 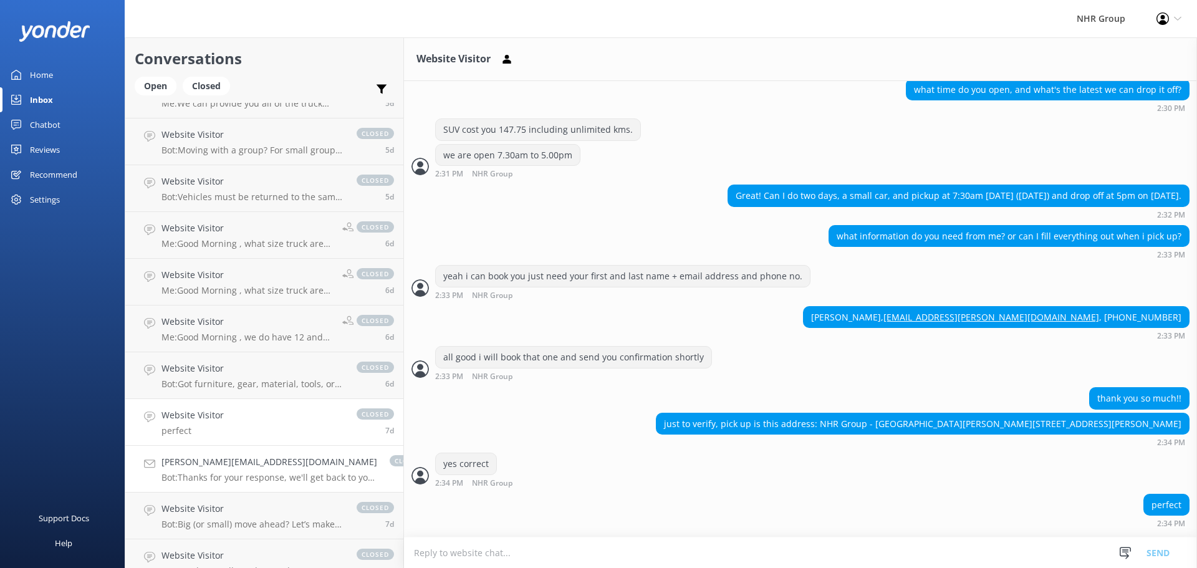 What do you see at coordinates (800, 544) in the screenshot?
I see `div: 2025-09-22T04:30:22.919` at bounding box center [800, 544].